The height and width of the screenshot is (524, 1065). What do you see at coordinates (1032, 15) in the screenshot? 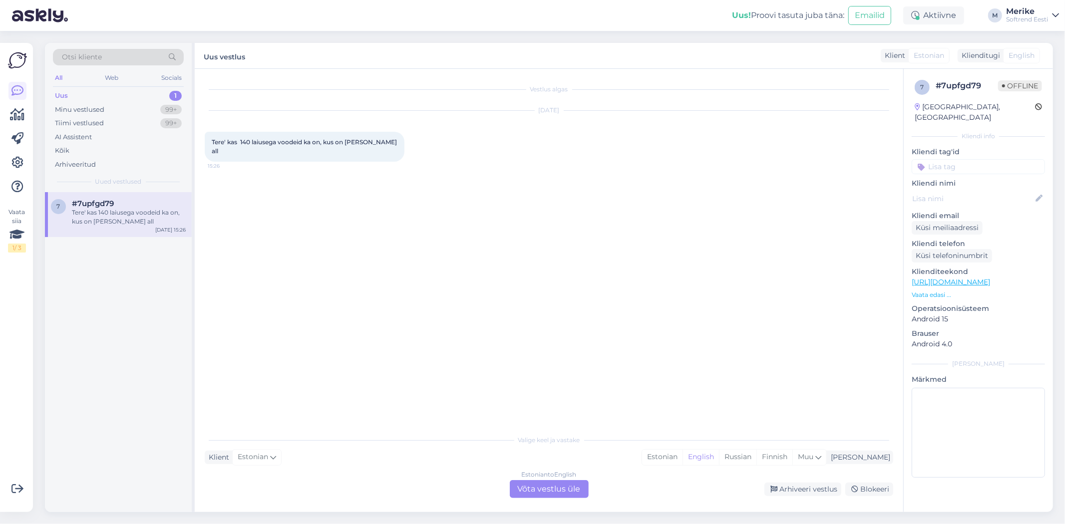
I see `a: MerikeSoftrend Eesti` at bounding box center [1032, 15].